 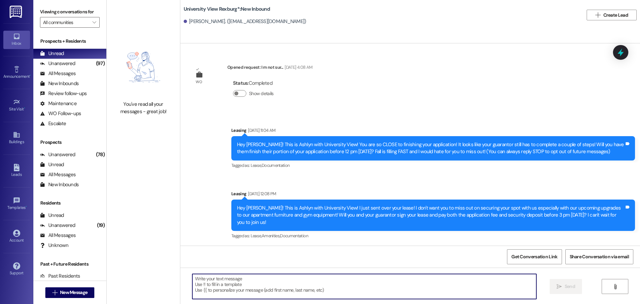 What do you see at coordinates (17, 236) in the screenshot?
I see `a: Account` at bounding box center [17, 236].